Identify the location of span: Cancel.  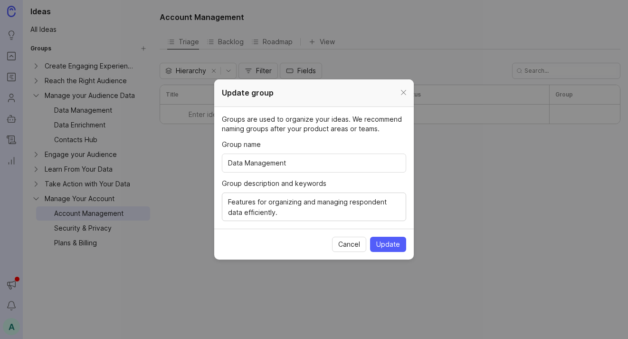
(349, 244).